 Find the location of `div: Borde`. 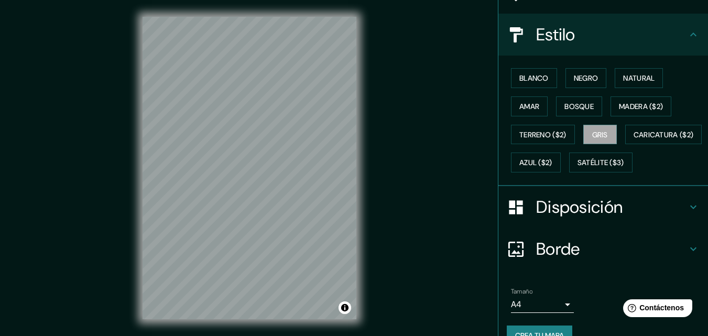

div: Borde is located at coordinates (604, 249).